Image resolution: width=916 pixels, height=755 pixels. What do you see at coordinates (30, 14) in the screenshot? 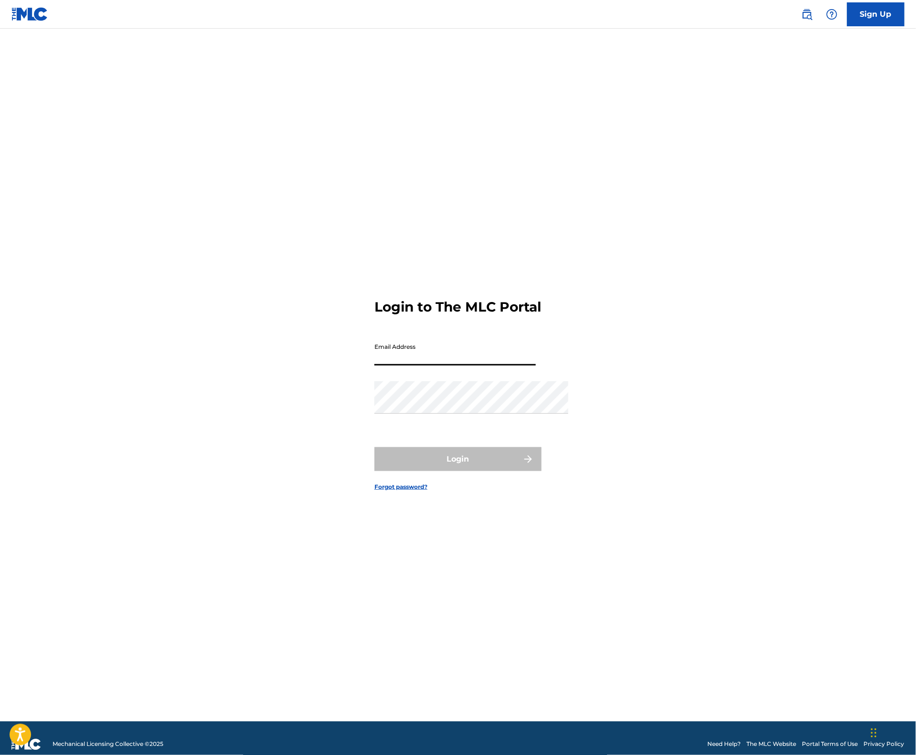
I see `img: MLC Logo` at bounding box center [30, 14].